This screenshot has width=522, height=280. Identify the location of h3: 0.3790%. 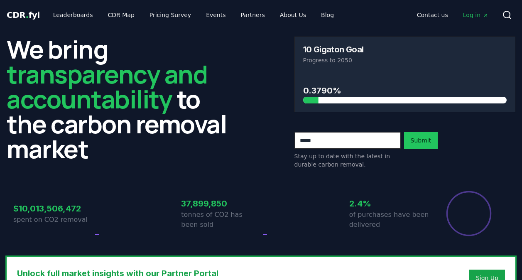
(405, 90).